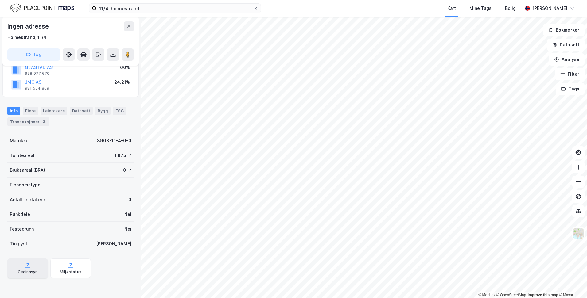 This screenshot has width=587, height=298. Describe the element at coordinates (20, 215) in the screenshot. I see `div: Punktleie` at that location.